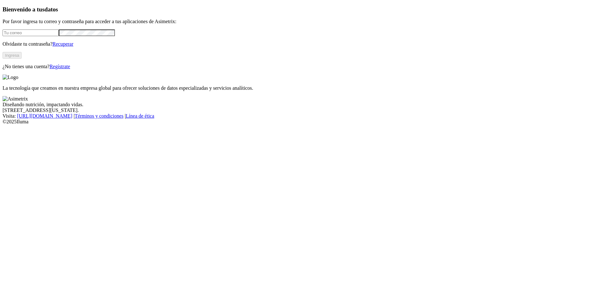  Describe the element at coordinates (60, 66) in the screenshot. I see `a: Regístrate` at that location.